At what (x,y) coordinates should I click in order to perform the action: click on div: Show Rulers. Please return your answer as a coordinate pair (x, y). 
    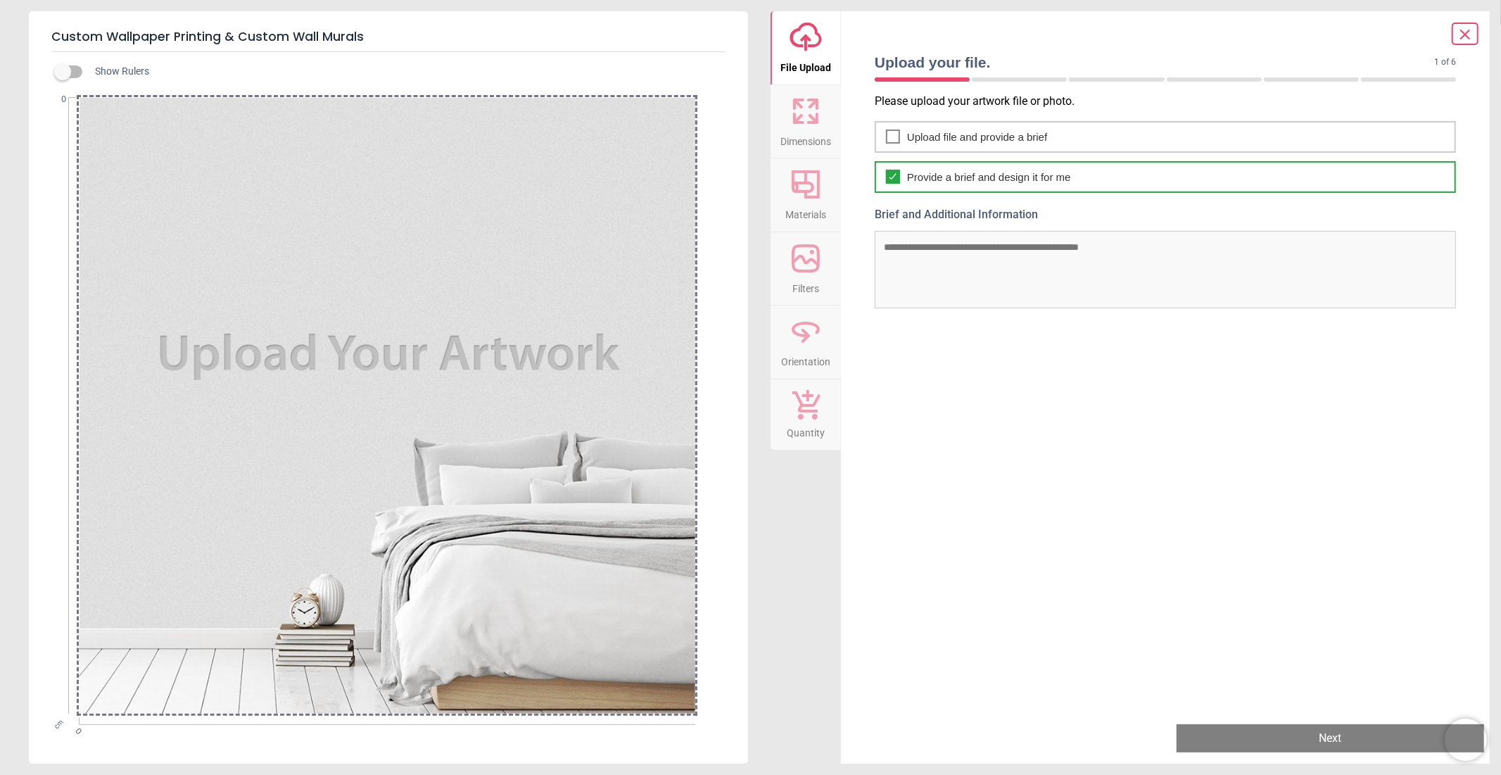
    Looking at the image, I should click on (405, 72).